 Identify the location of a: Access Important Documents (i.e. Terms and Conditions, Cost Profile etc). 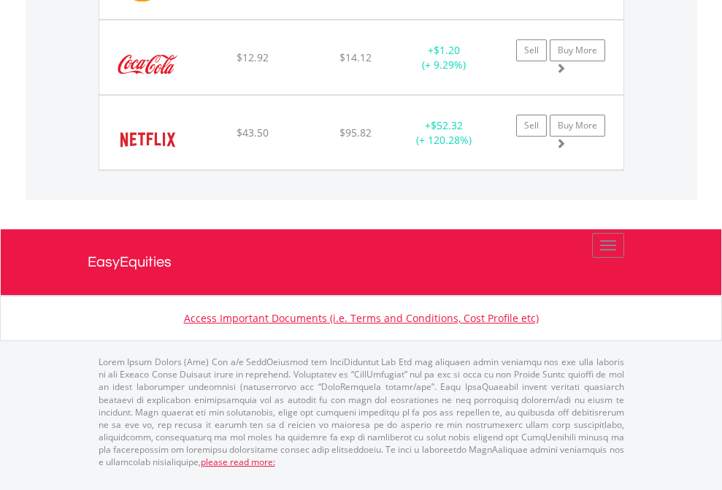
(361, 318).